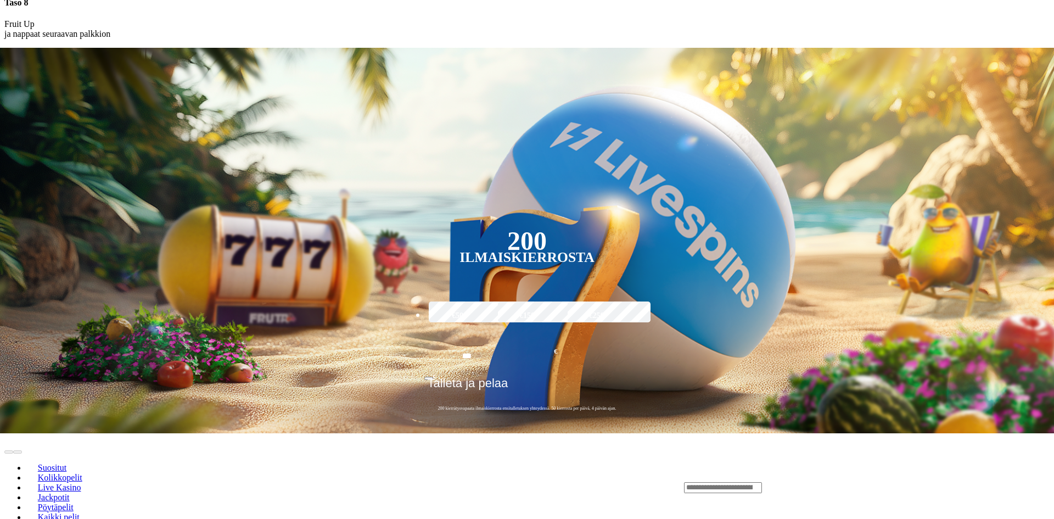 Image resolution: width=1054 pixels, height=519 pixels. I want to click on label: €250, so click(597, 316).